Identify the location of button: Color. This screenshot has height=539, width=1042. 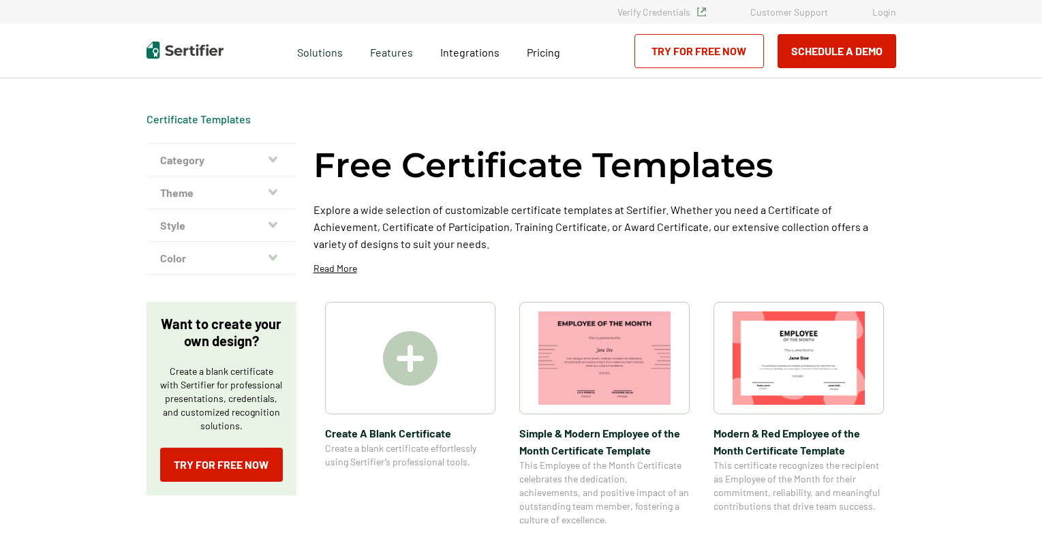
(221, 258).